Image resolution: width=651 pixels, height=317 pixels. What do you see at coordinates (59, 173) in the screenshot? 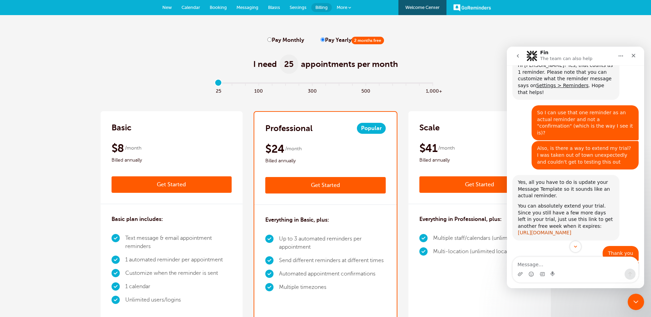
I see `div: You can absolutely extend your trial. Since you still have a few more days left in your trial, ju...` at bounding box center [59, 173].